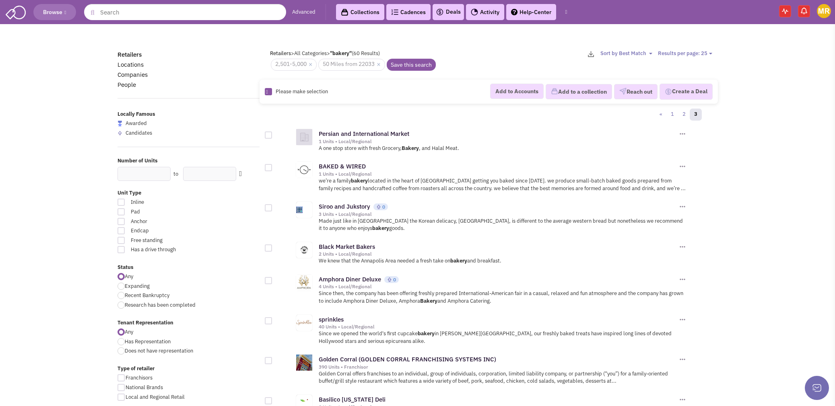 This screenshot has height=406, width=835. I want to click on div: 390 Units • Franchisor, so click(498, 367).